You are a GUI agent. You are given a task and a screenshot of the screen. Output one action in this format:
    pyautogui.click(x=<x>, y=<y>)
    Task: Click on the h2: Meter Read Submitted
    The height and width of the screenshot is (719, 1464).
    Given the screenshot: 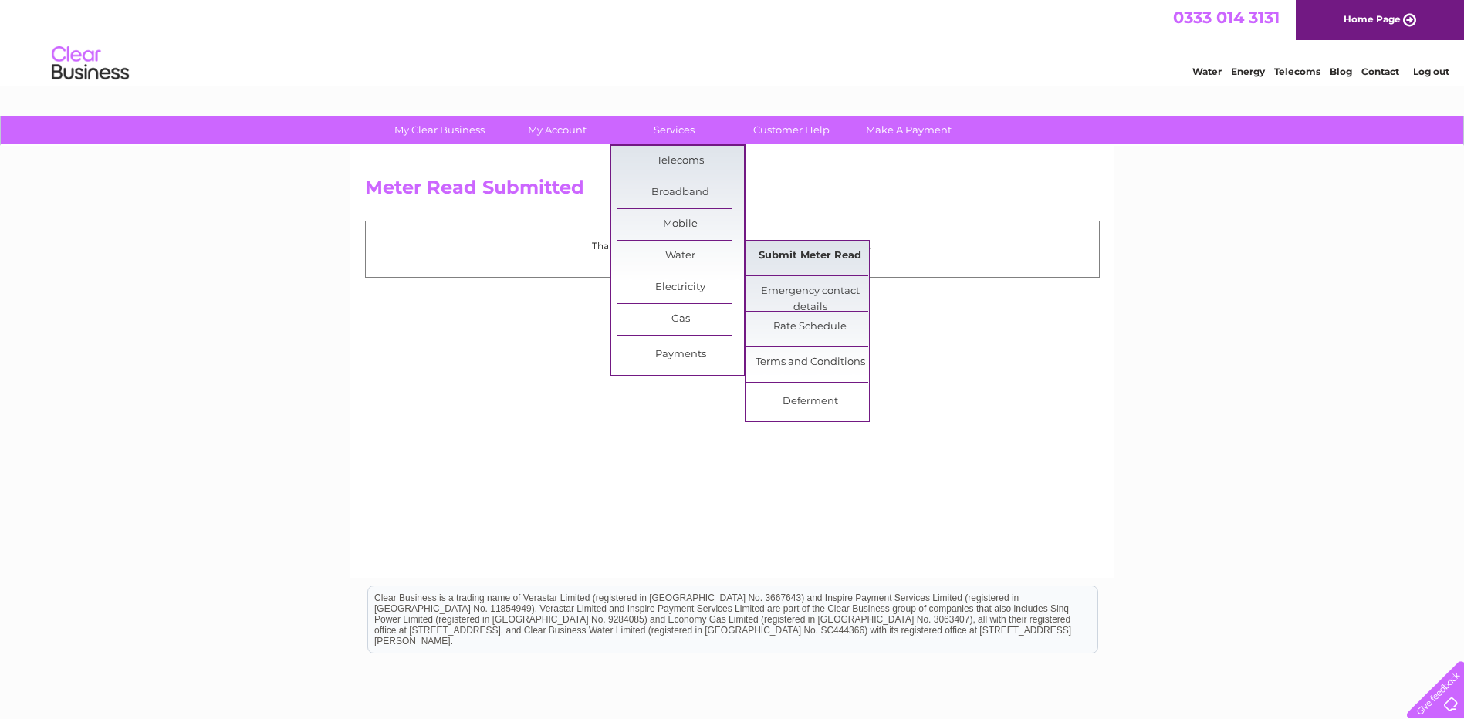 What is the action you would take?
    pyautogui.click(x=733, y=191)
    